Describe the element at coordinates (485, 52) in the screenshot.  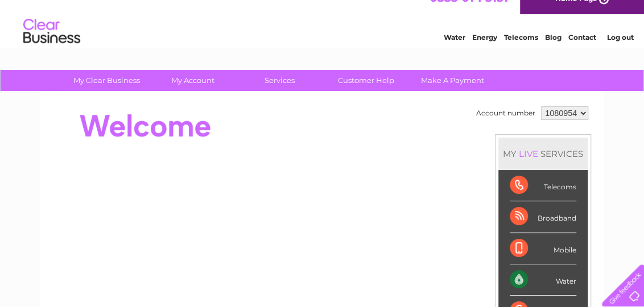
I see `a: Energy` at that location.